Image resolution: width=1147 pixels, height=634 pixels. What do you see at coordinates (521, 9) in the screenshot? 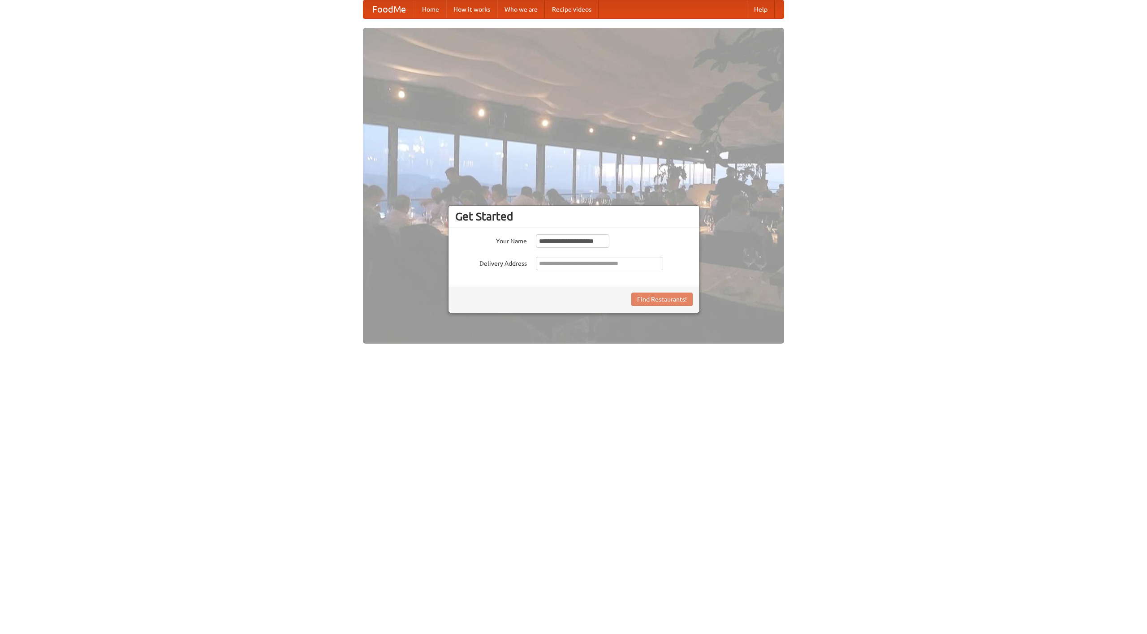
I see `a: Who we are` at bounding box center [521, 9].